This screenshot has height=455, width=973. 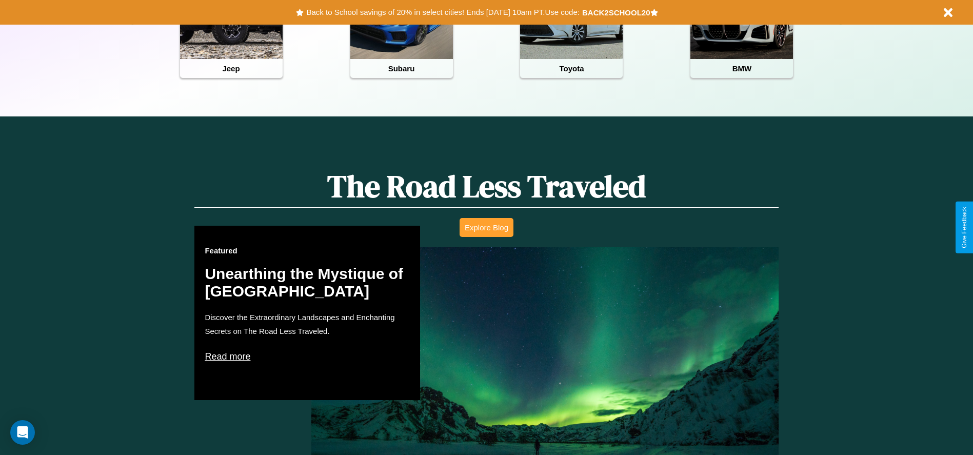 What do you see at coordinates (964, 227) in the screenshot?
I see `div: Give Feedback` at bounding box center [964, 227].